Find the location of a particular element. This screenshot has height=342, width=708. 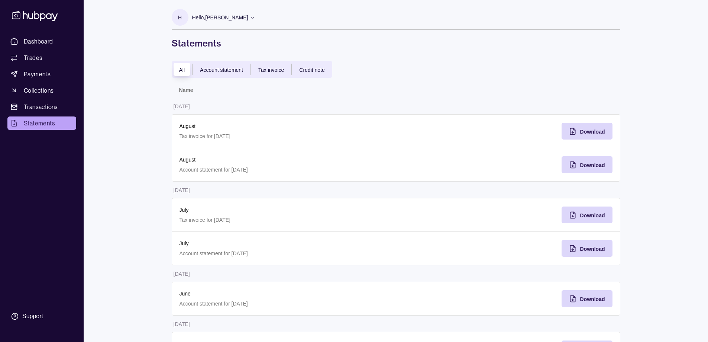

div: Support is located at coordinates (33, 316).